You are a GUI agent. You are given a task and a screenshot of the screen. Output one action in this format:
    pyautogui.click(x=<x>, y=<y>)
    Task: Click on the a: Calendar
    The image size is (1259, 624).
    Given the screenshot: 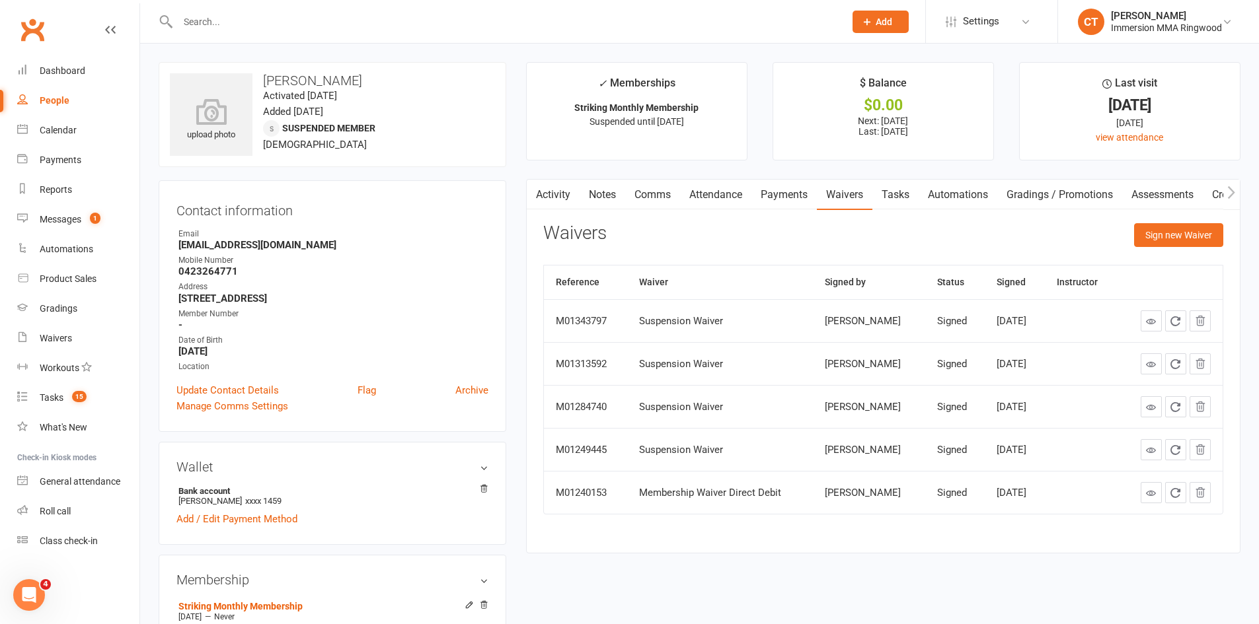 What is the action you would take?
    pyautogui.click(x=78, y=130)
    